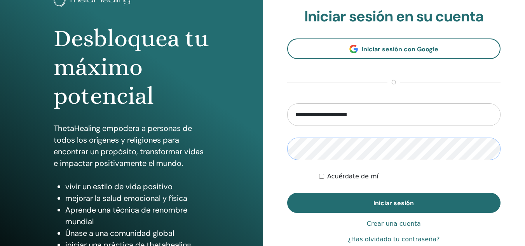 The height and width of the screenshot is (246, 525). I want to click on font: ¿Has olvidado tu contraseña?, so click(393, 239).